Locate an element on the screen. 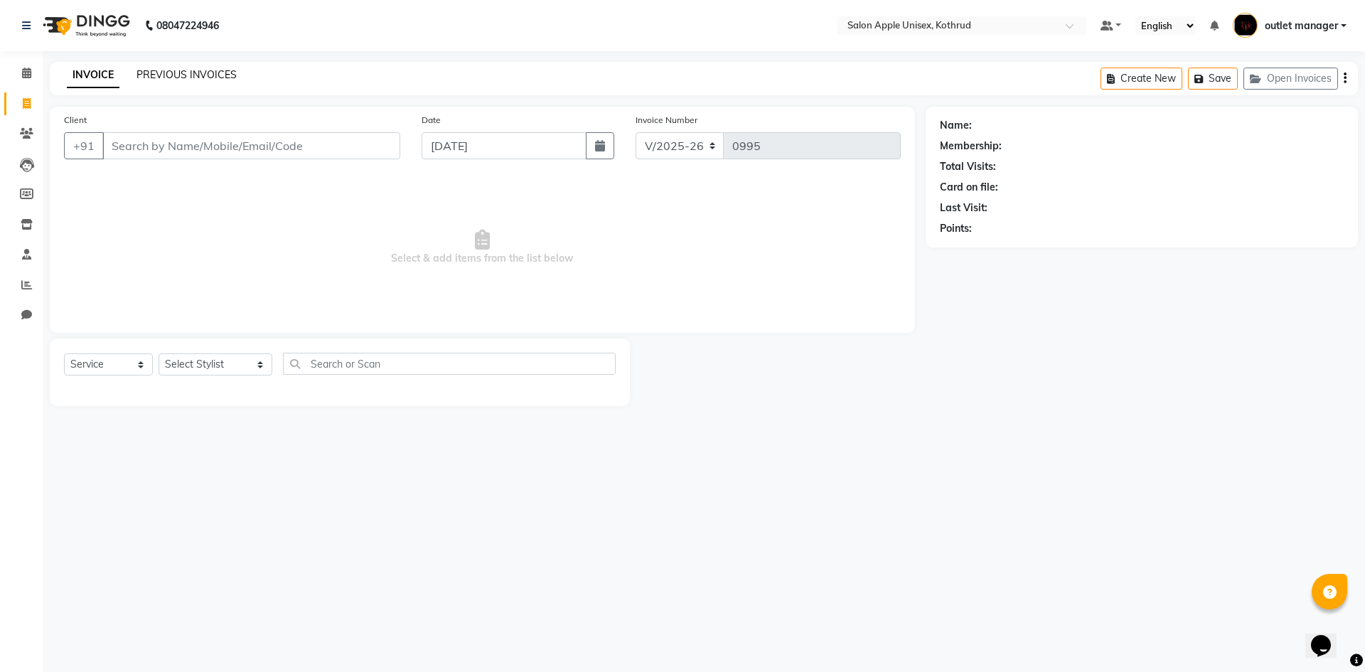  button: Open Invoices is located at coordinates (1290, 78).